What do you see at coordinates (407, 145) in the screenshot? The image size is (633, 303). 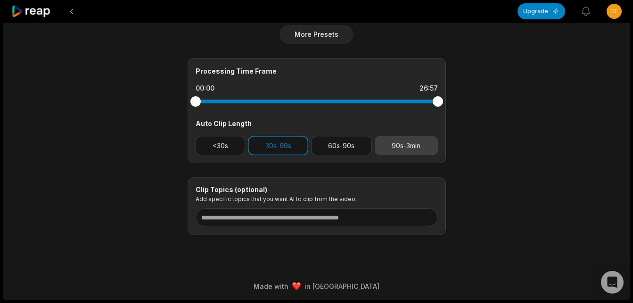 I see `button: 90s-3min` at bounding box center [407, 145].